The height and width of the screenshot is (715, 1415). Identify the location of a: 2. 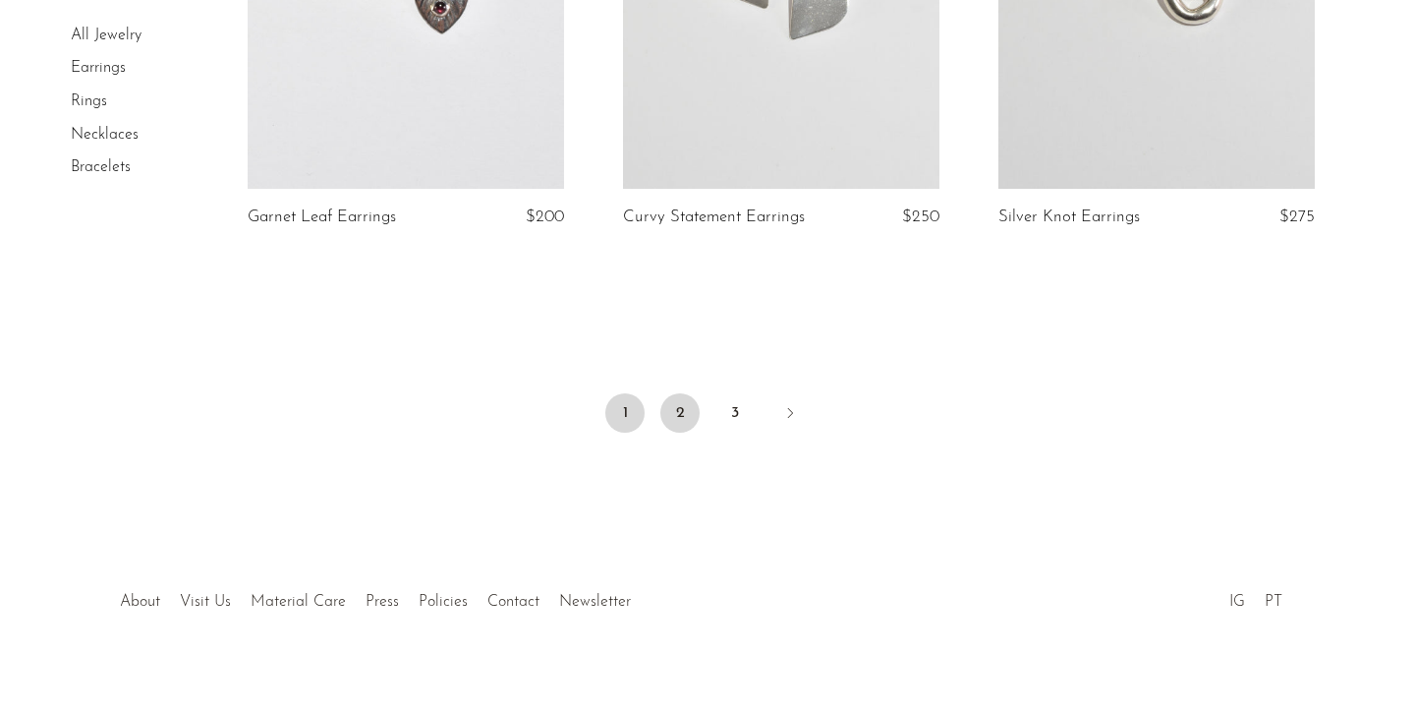
(680, 413).